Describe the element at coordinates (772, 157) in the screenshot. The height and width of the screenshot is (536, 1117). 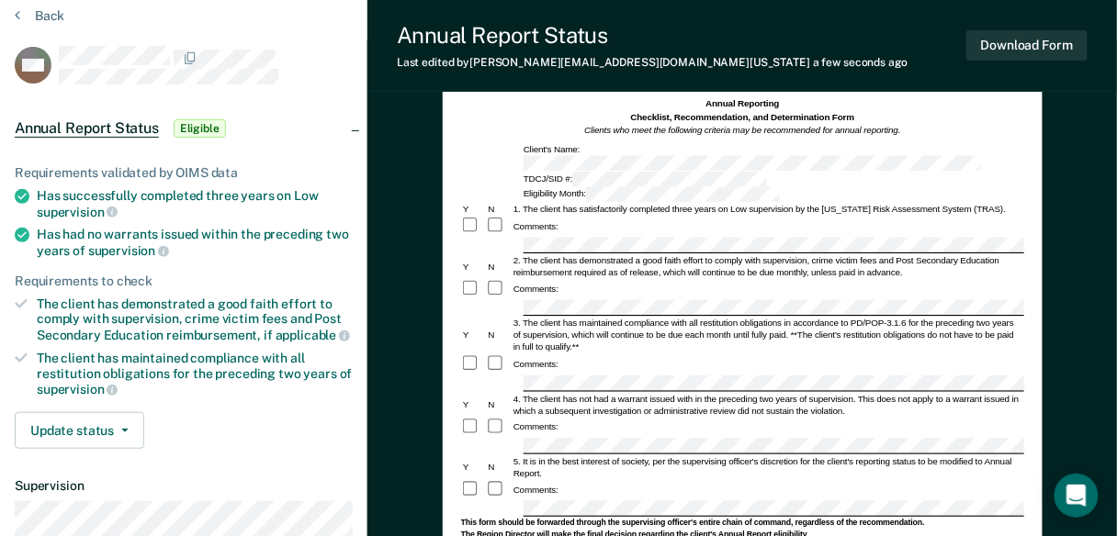
I see `div: Client's Name:` at that location.